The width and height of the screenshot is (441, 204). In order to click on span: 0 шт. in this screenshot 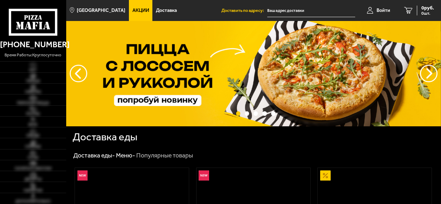, I will do `click(428, 13)`.